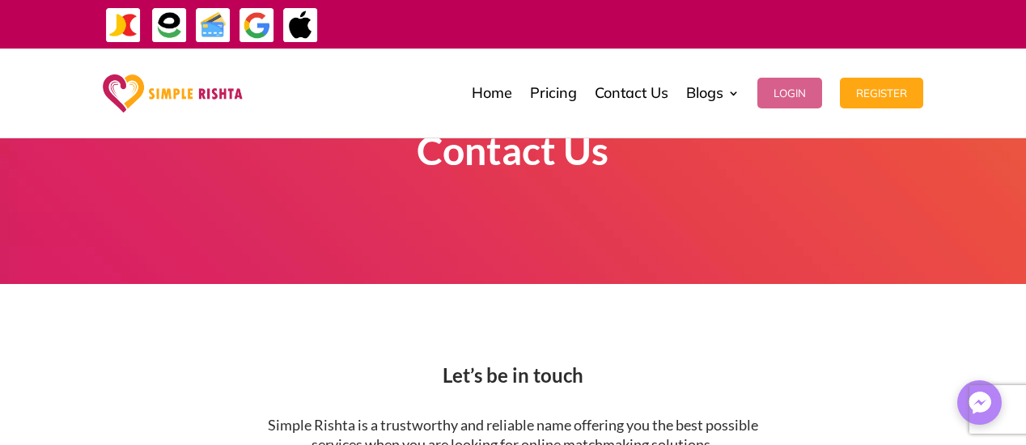 The height and width of the screenshot is (445, 1026). I want to click on a: Blogs, so click(713, 93).